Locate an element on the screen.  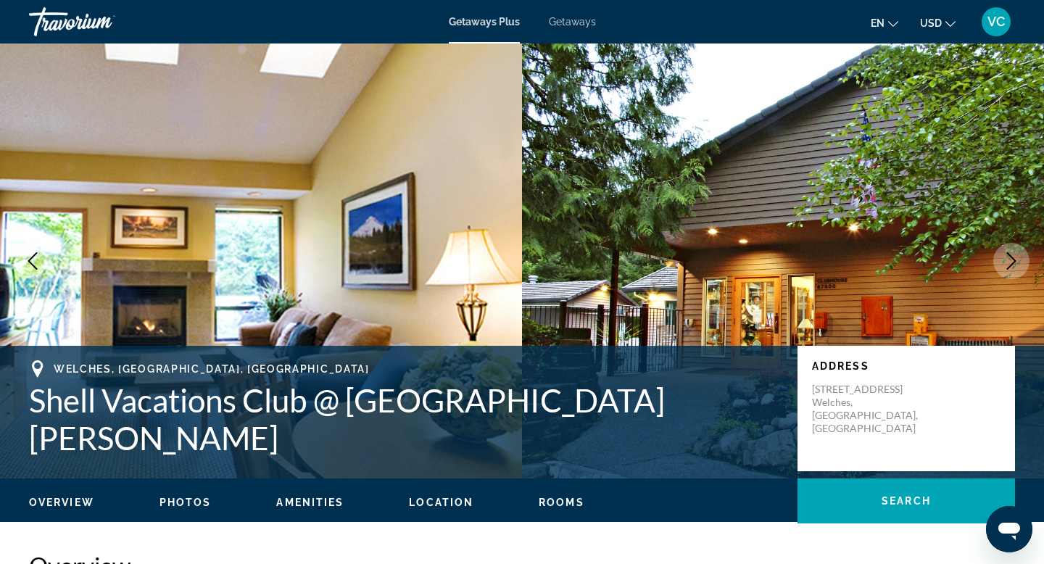
button: Search is located at coordinates (906, 501).